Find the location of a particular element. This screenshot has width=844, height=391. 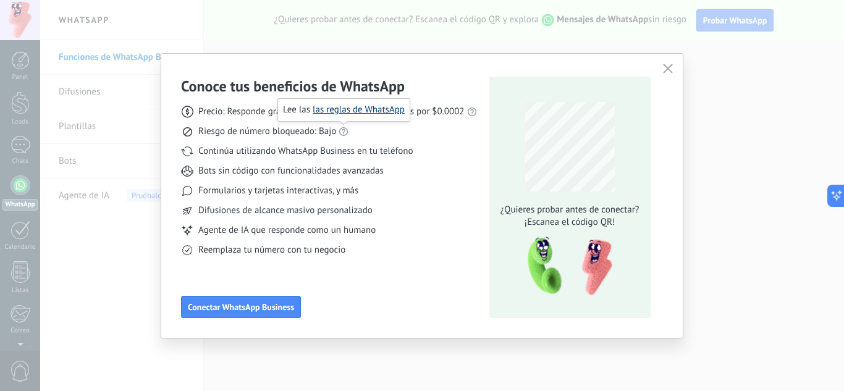

span: Difusiones de alcance masivo personalizado is located at coordinates (285, 211).